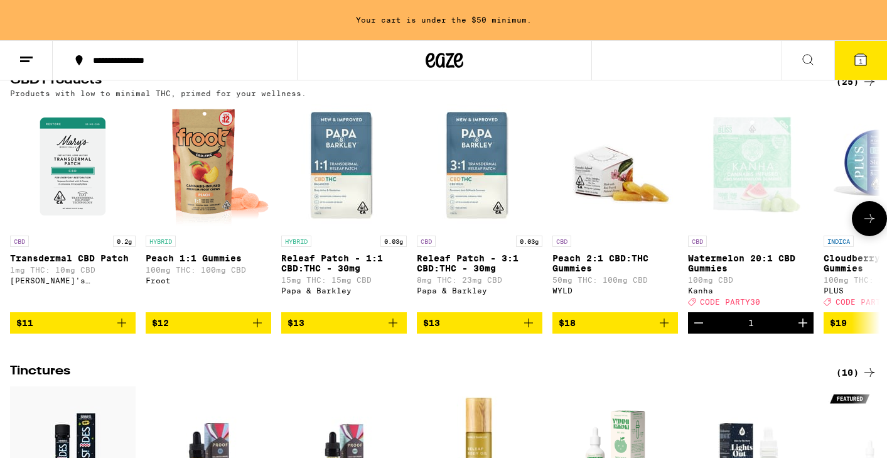 The image size is (887, 458). What do you see at coordinates (861, 60) in the screenshot?
I see `button: 1` at bounding box center [861, 60].